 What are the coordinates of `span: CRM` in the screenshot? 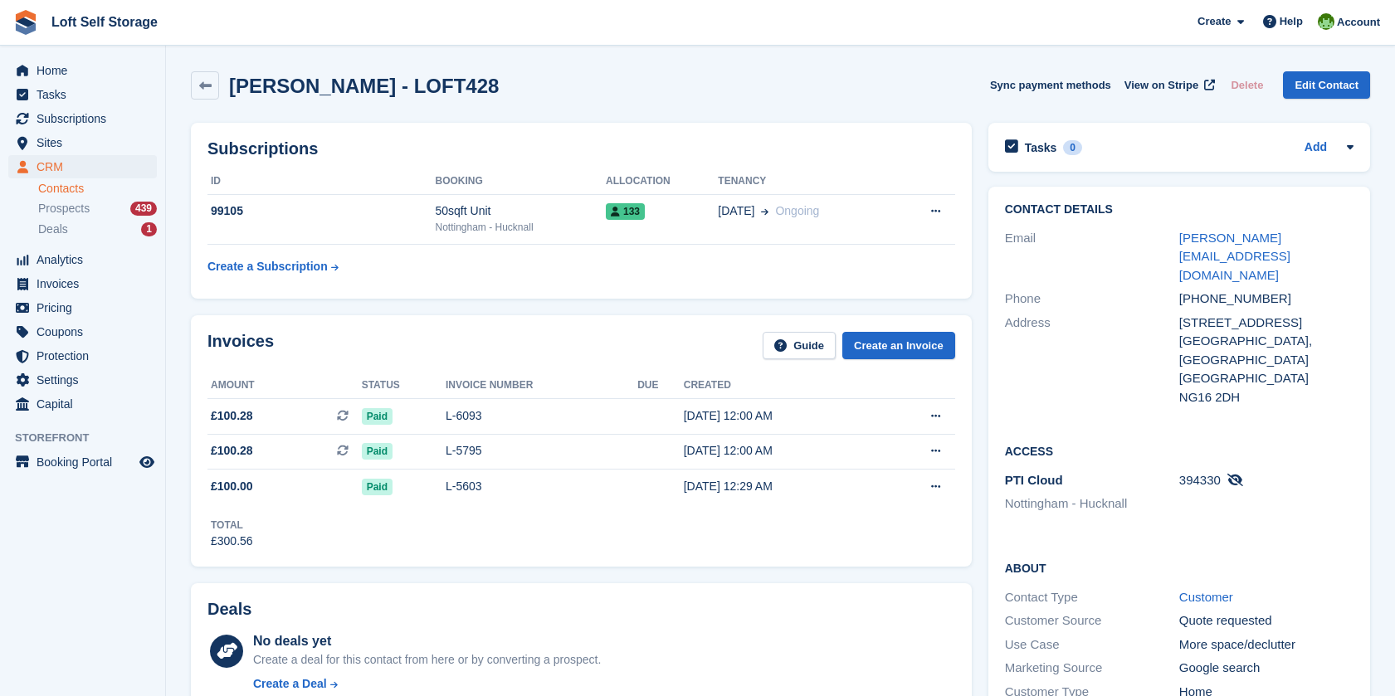 It's located at (86, 167).